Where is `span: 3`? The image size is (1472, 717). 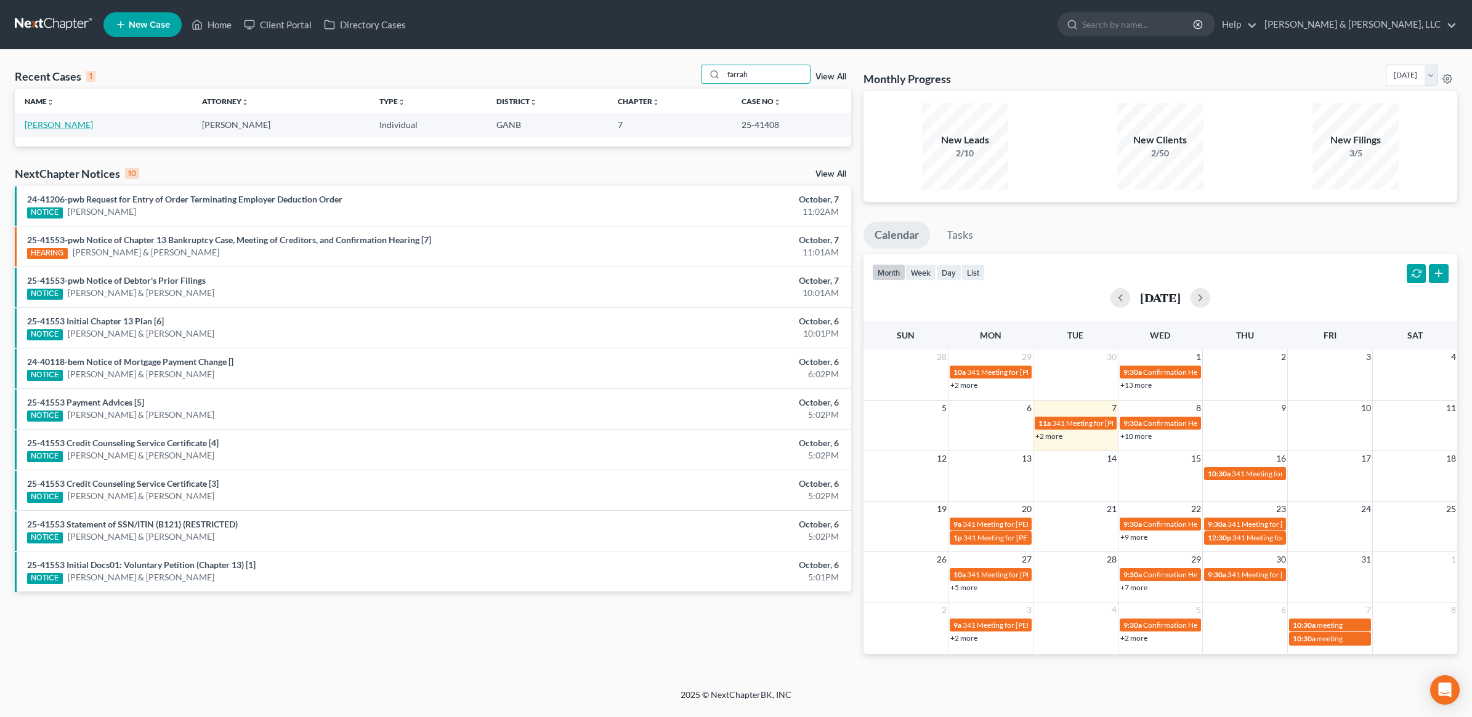 span: 3 is located at coordinates (1368, 357).